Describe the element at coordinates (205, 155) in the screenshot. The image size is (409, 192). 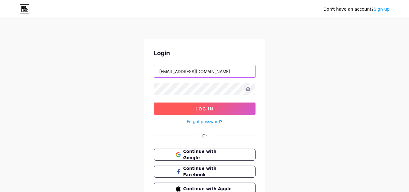
I see `button: Continue with Google` at that location.